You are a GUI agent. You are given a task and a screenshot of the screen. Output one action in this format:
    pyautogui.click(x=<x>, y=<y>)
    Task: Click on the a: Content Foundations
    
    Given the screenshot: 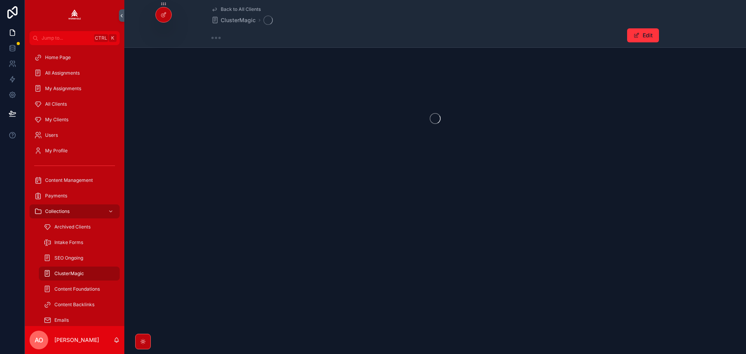 What is the action you would take?
    pyautogui.click(x=79, y=289)
    